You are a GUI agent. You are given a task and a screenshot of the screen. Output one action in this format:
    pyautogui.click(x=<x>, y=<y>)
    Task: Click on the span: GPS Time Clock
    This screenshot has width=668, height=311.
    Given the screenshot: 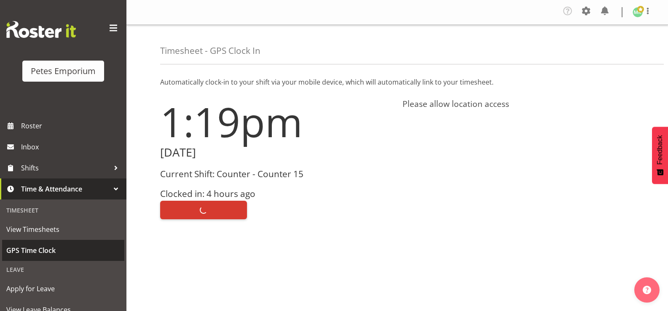 What is the action you would take?
    pyautogui.click(x=63, y=251)
    